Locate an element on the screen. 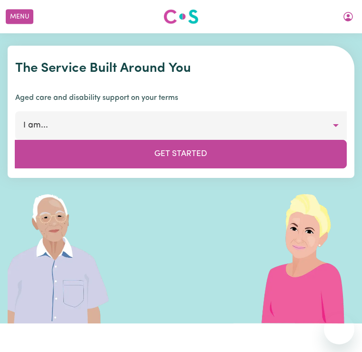 This screenshot has height=352, width=362. a: Careseekers logo is located at coordinates (181, 17).